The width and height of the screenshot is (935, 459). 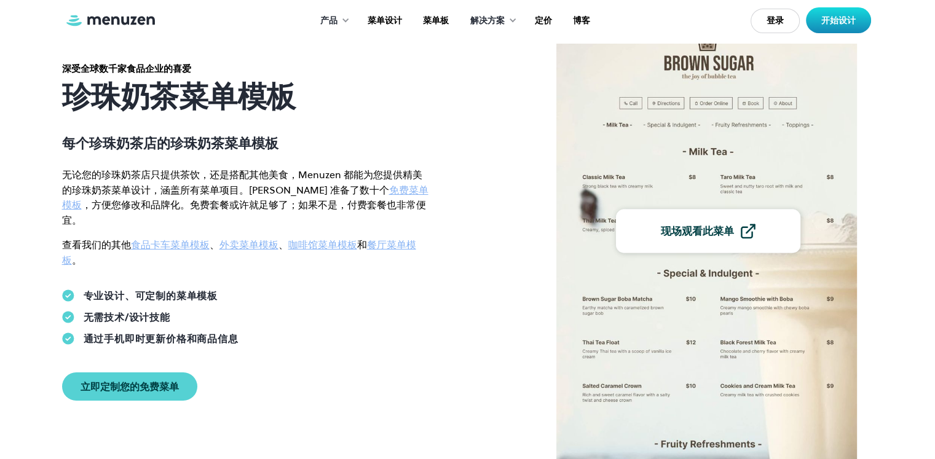 I want to click on a: 菜单设计, so click(x=384, y=21).